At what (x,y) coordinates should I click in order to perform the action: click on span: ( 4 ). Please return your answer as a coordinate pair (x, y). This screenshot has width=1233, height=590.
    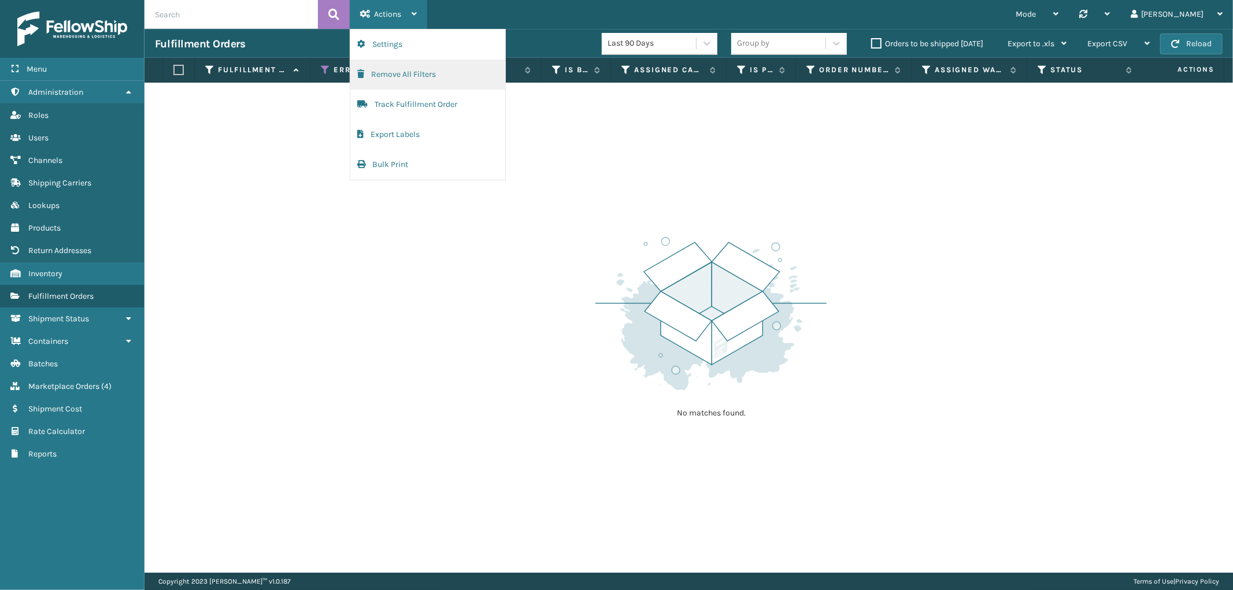
    Looking at the image, I should click on (106, 386).